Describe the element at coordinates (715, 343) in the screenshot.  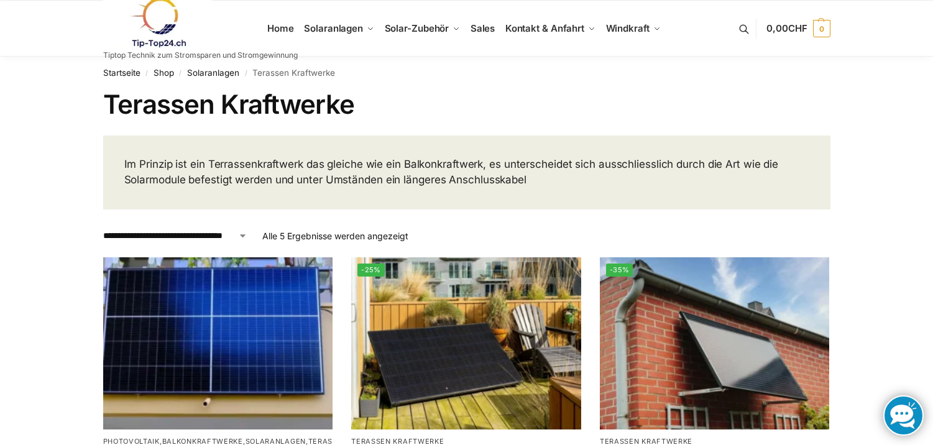
I see `a: -35%Wandbefestigung Solarmodul` at that location.